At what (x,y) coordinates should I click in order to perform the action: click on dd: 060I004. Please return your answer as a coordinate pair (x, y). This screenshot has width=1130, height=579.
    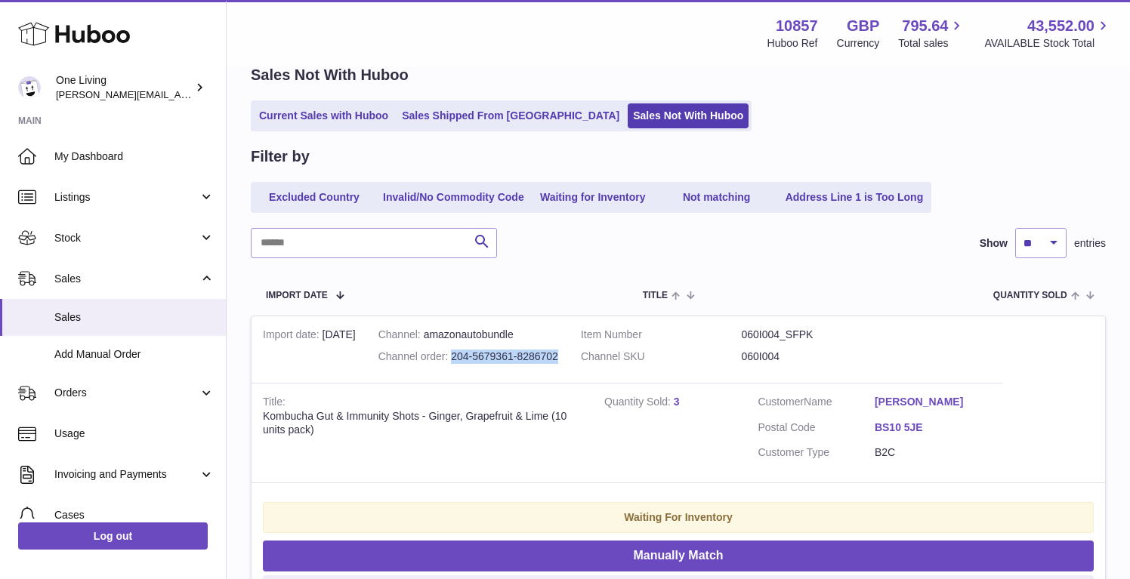
    Looking at the image, I should click on (821, 356).